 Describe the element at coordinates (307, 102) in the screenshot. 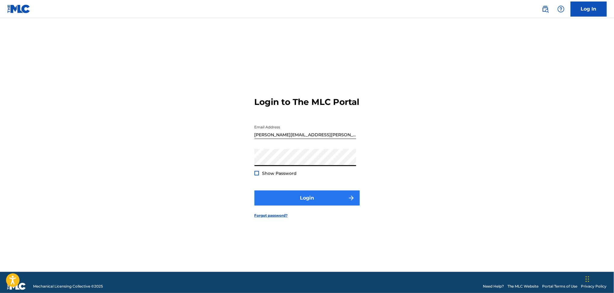

I see `h3: Login to The MLC Portal` at that location.